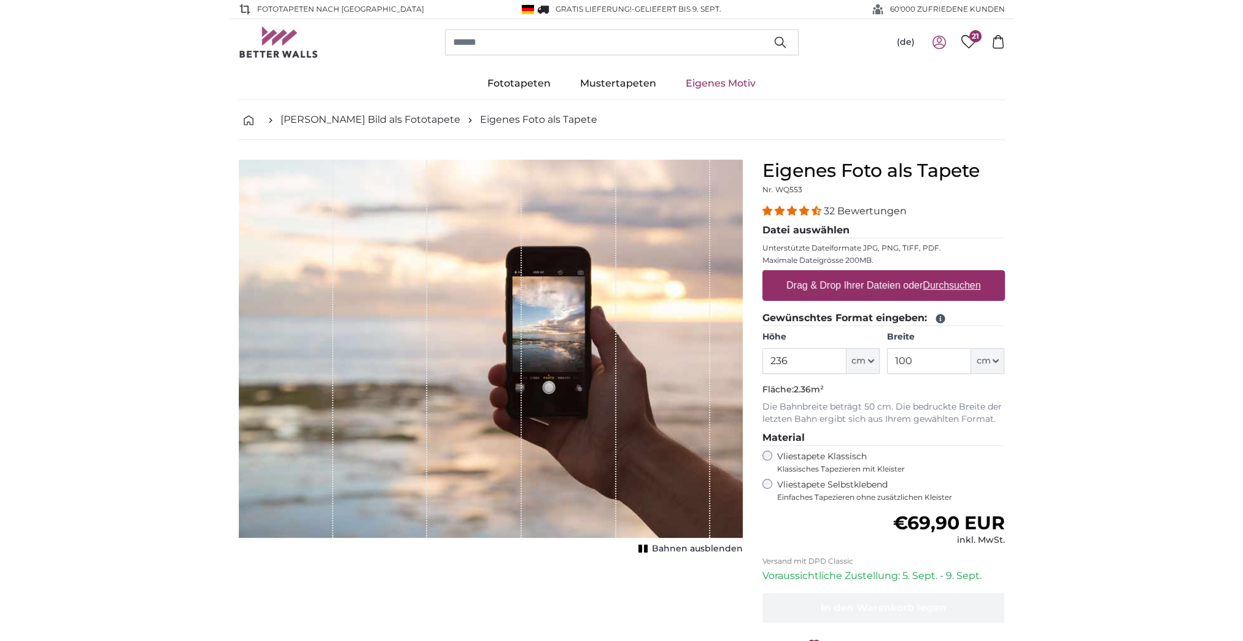 The image size is (1243, 641). Describe the element at coordinates (883, 171) in the screenshot. I see `h1: Eigenes Foto als Tapete` at that location.